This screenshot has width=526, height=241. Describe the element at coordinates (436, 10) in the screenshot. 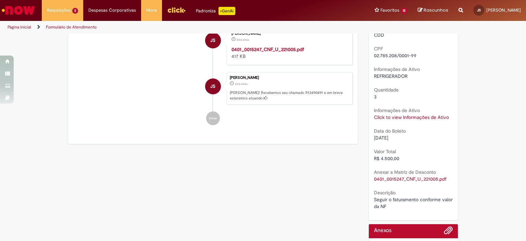

I see `span: Rascunhos` at that location.